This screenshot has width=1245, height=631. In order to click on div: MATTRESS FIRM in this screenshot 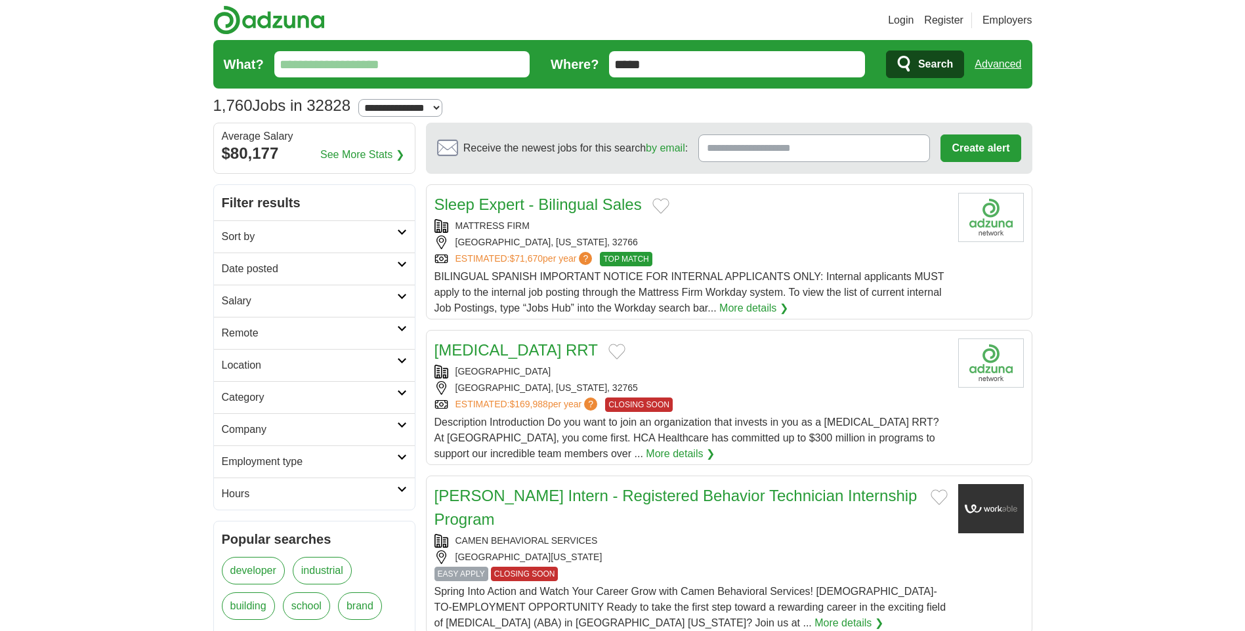, I will do `click(691, 226)`.